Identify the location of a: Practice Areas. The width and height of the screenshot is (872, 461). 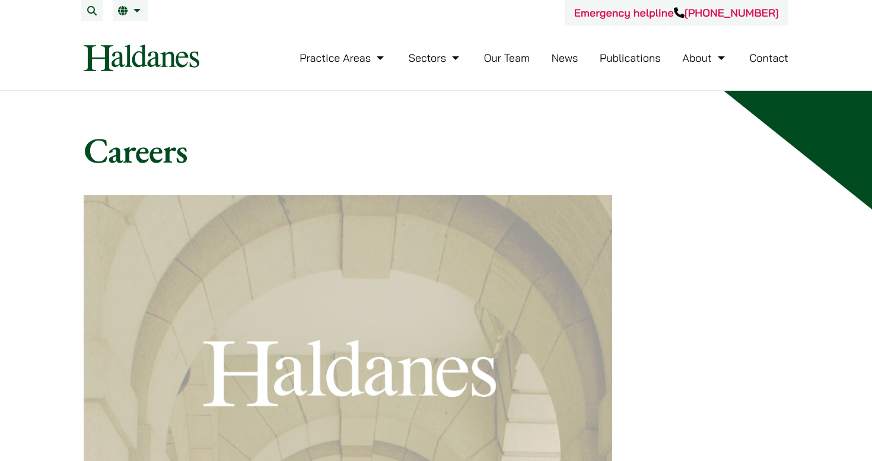
(343, 58).